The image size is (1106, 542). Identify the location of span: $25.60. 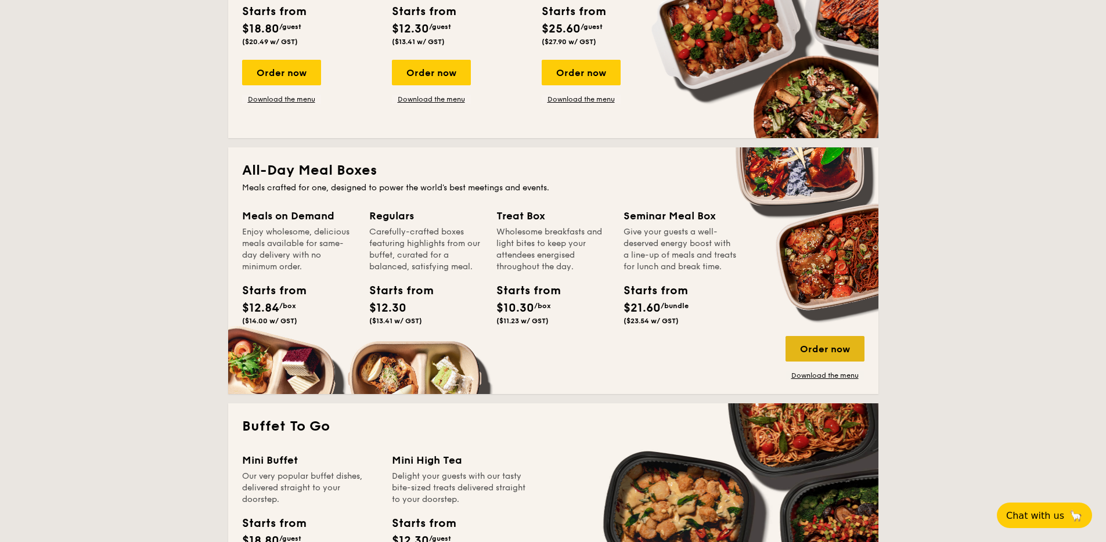
(561, 29).